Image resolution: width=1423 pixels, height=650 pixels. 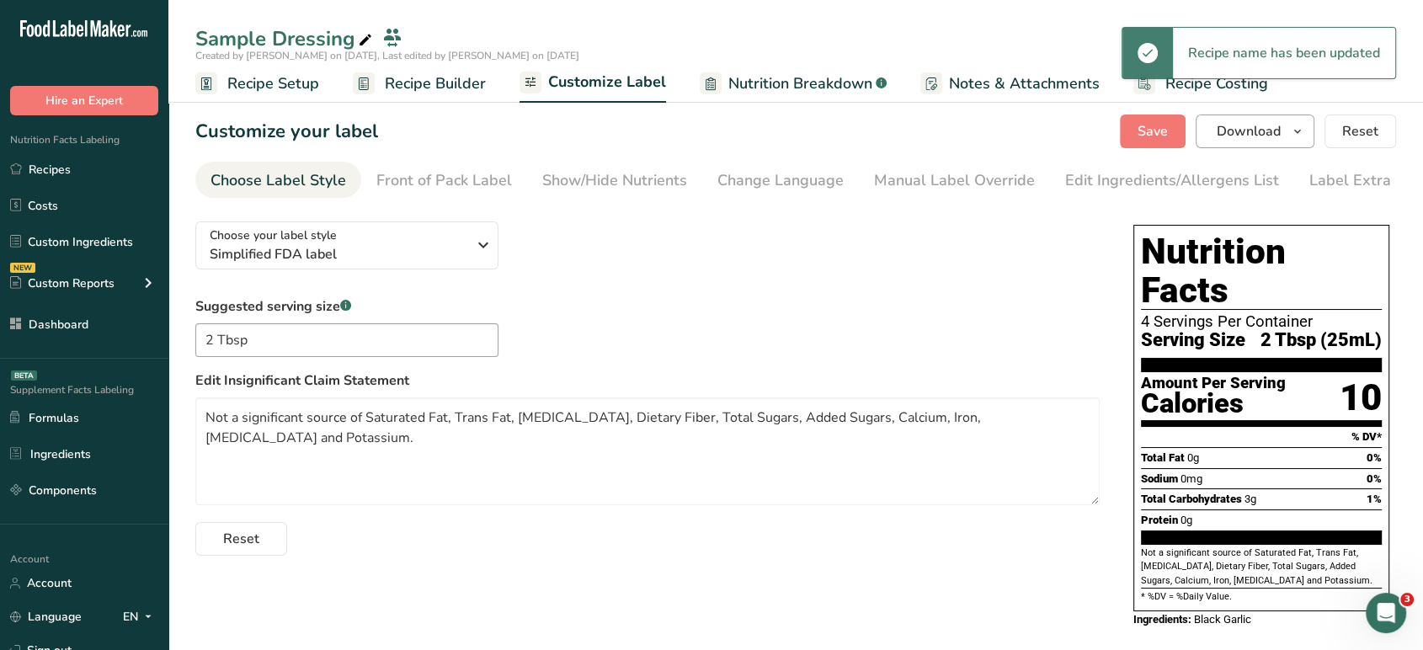 I want to click on section: % DV*, so click(x=1262, y=437).